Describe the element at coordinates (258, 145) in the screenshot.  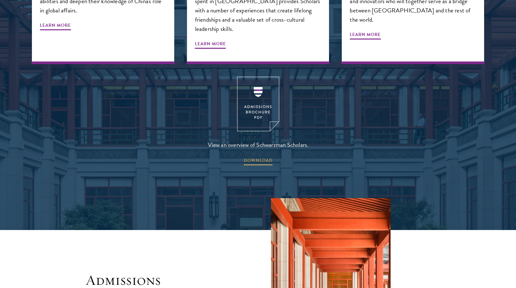
I see `span: View an overview of Schwarzman Scholars.` at that location.